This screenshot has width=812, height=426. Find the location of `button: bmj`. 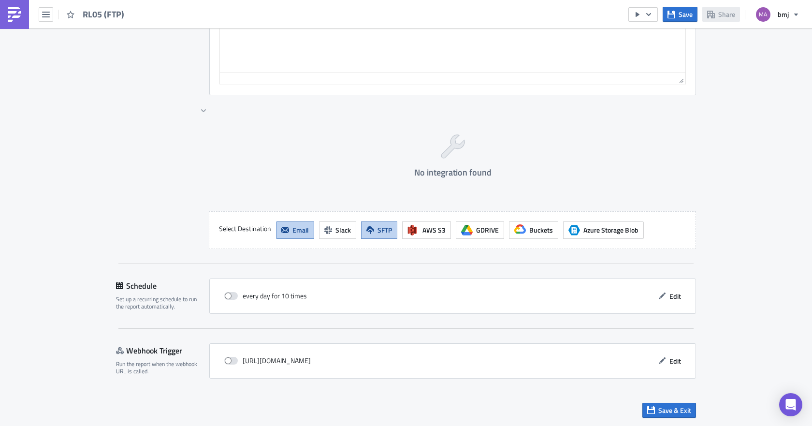

button: bmj is located at coordinates (777, 15).